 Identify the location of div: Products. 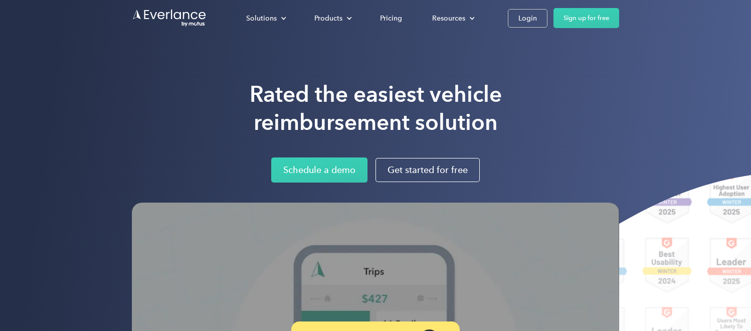
(328, 18).